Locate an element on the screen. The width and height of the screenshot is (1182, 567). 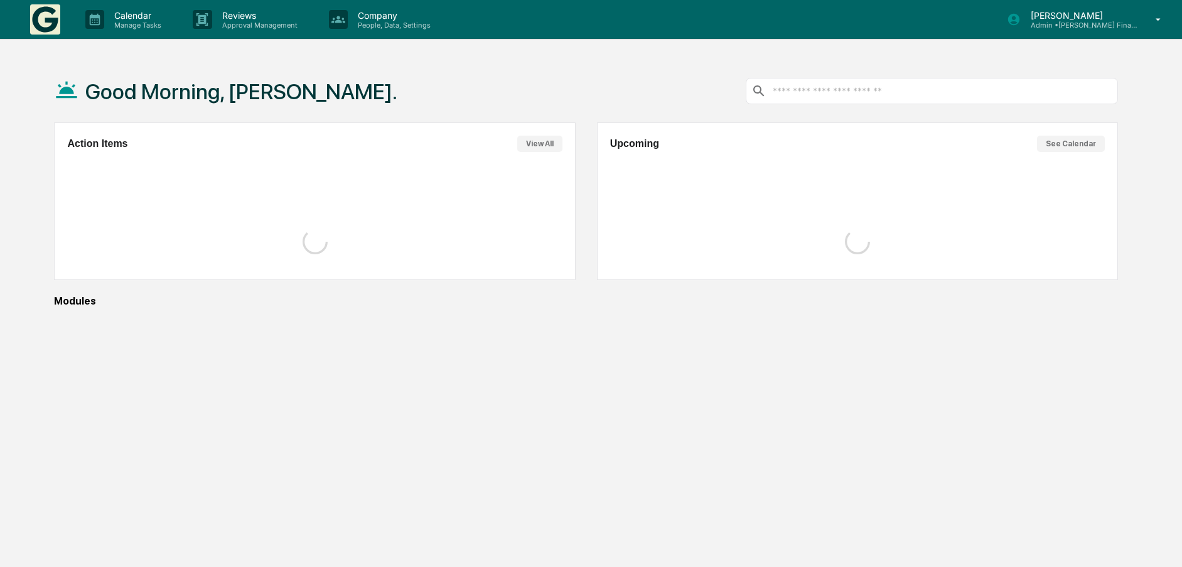
p: Manage Tasks is located at coordinates (136, 25).